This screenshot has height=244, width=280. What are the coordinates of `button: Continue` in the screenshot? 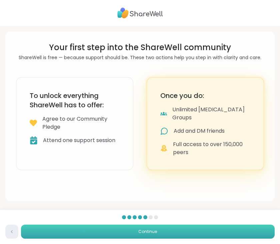 It's located at (148, 231).